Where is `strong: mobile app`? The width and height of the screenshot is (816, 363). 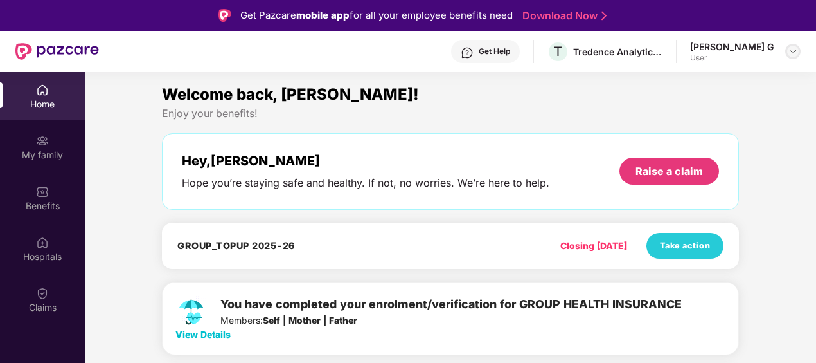 strong: mobile app is located at coordinates (323, 15).